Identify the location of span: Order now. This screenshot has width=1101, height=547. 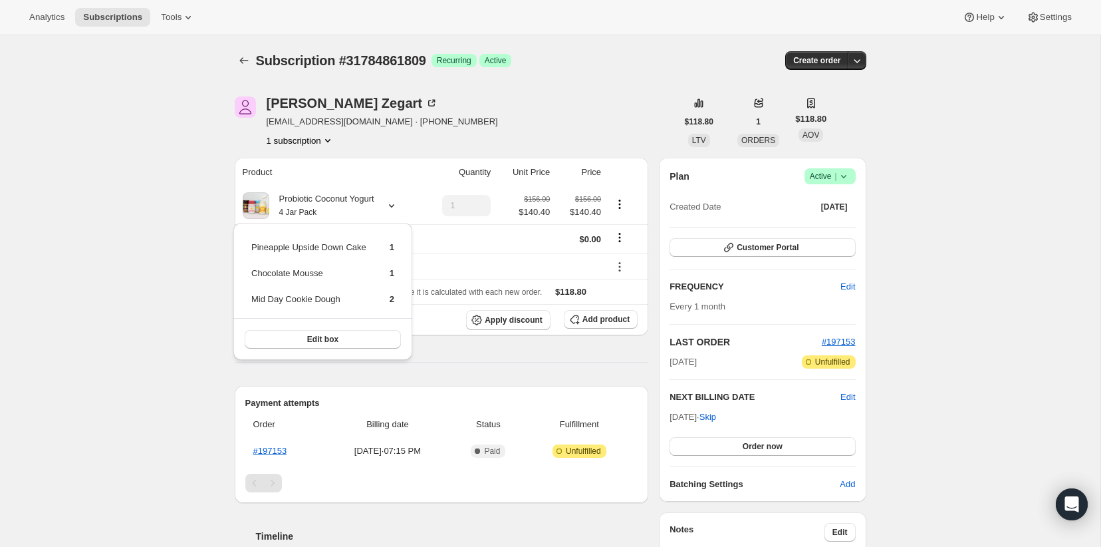
(763, 446).